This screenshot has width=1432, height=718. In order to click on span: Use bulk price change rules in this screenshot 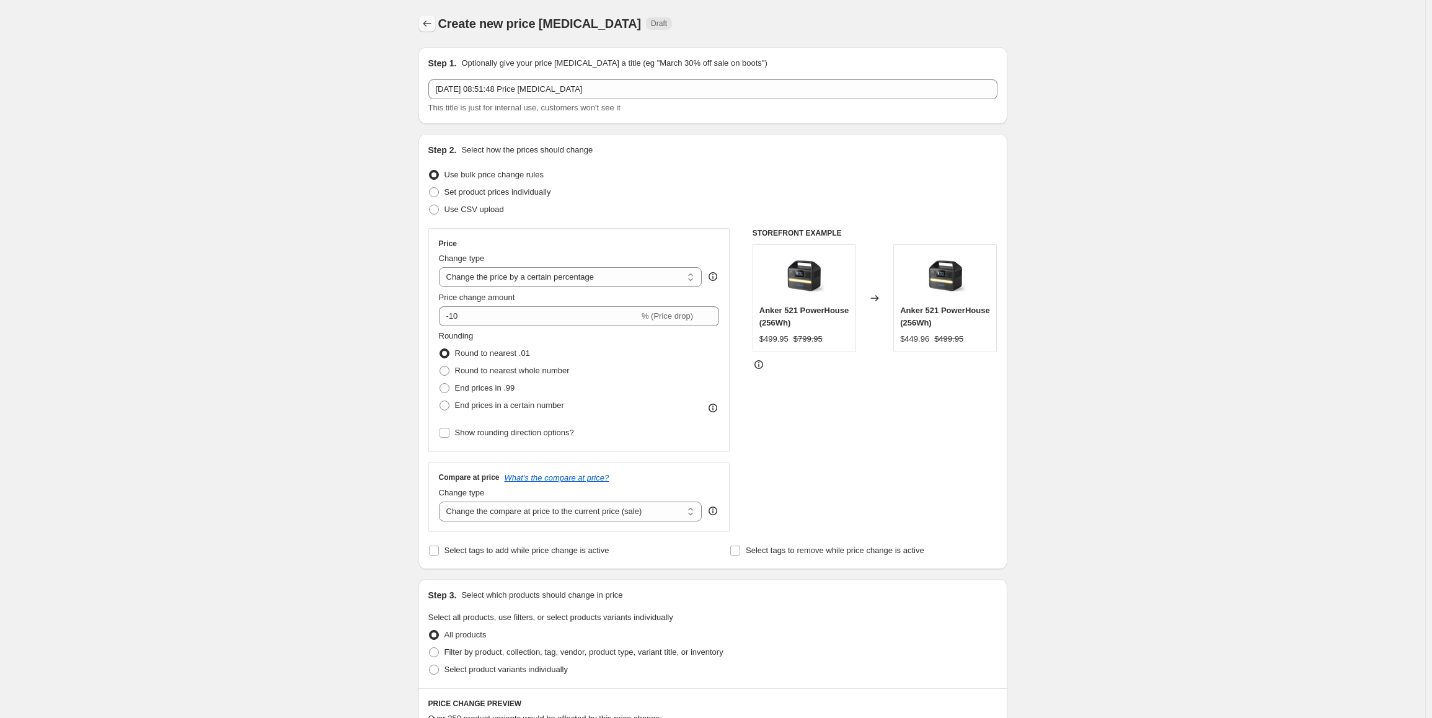, I will do `click(494, 174)`.